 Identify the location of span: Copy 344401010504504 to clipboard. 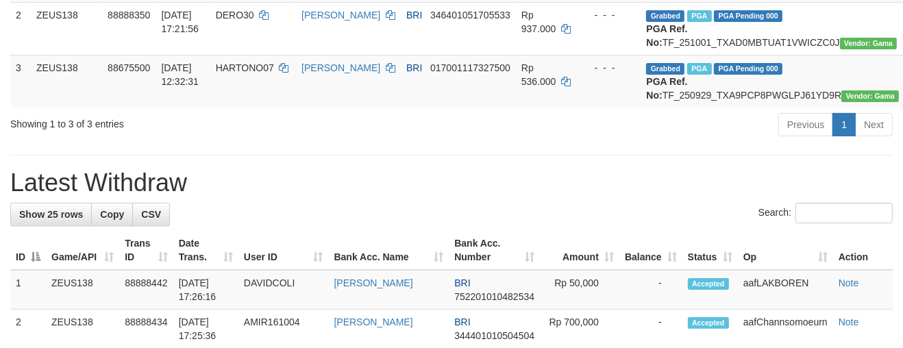
(494, 336).